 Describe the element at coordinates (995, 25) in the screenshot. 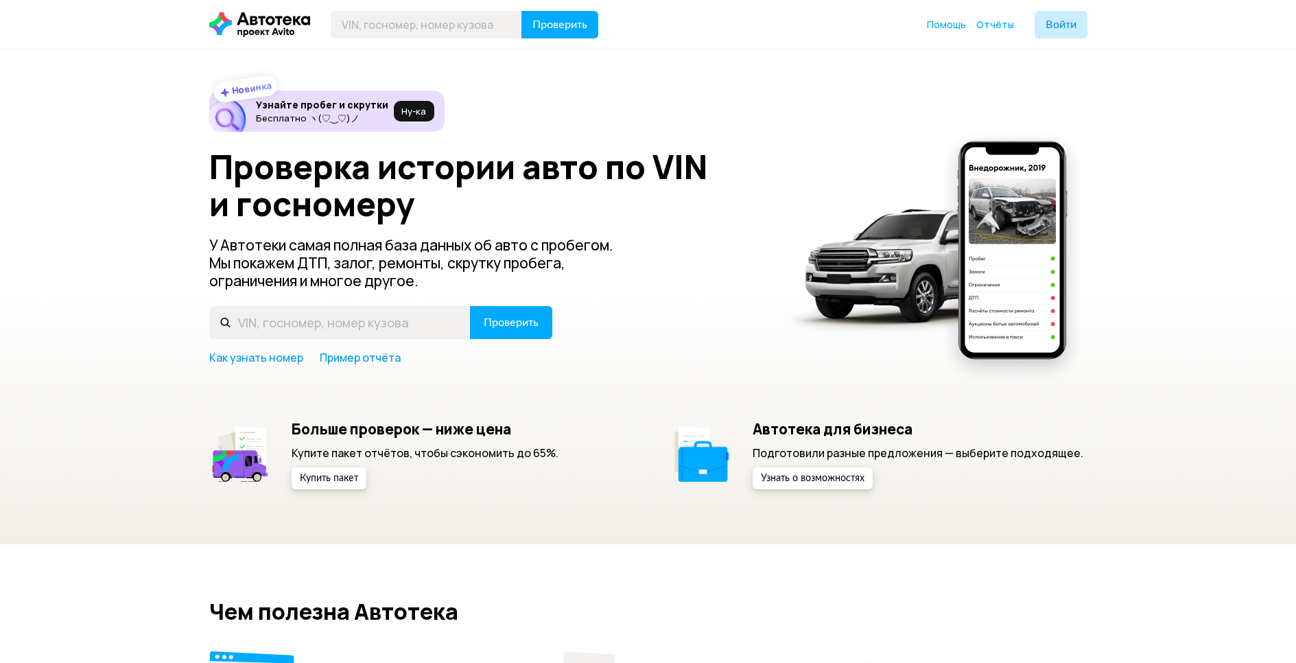

I see `a: Отчёты` at that location.